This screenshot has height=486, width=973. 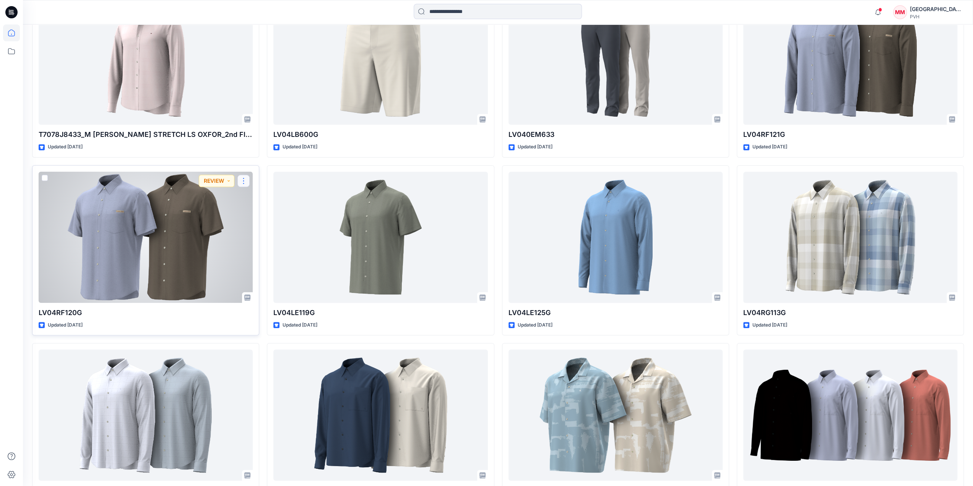 I want to click on a: LV04RG113G, so click(x=850, y=237).